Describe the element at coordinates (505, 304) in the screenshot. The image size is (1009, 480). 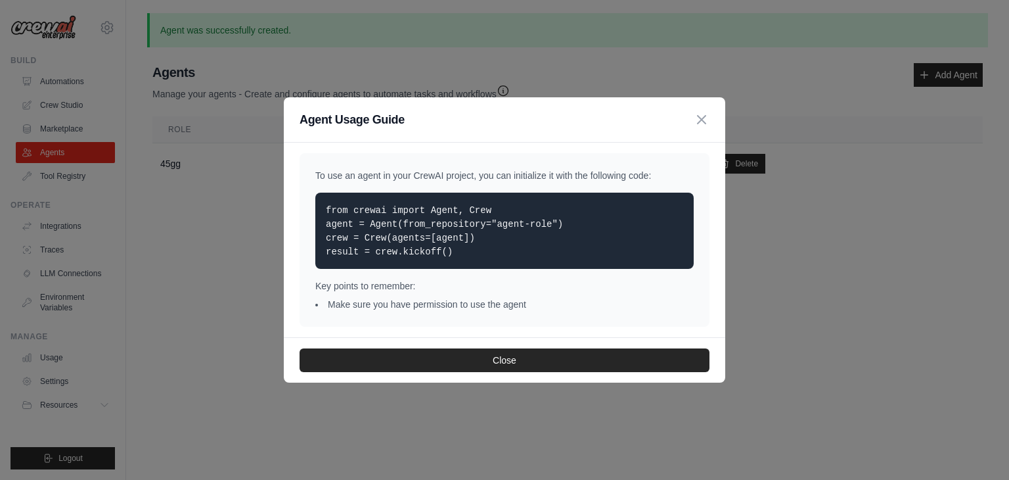
I see `li: Make sure you have permission to use the agent` at that location.